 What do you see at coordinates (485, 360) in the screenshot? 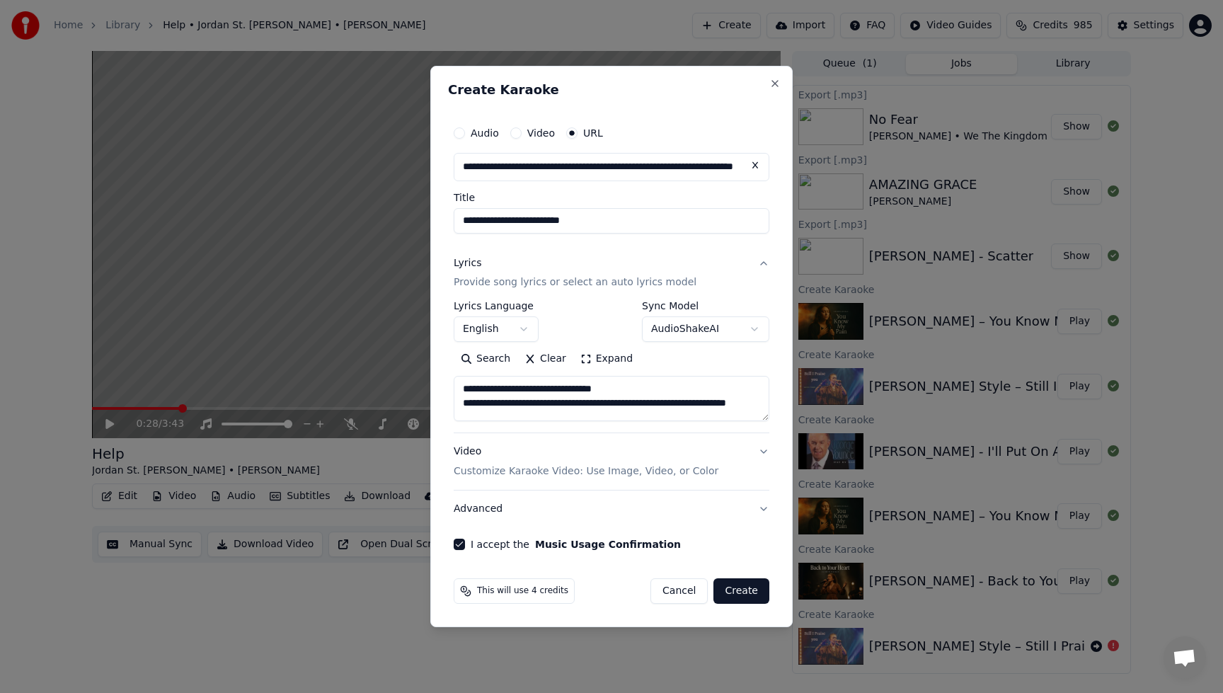
I see `button: Search` at bounding box center [485, 360].